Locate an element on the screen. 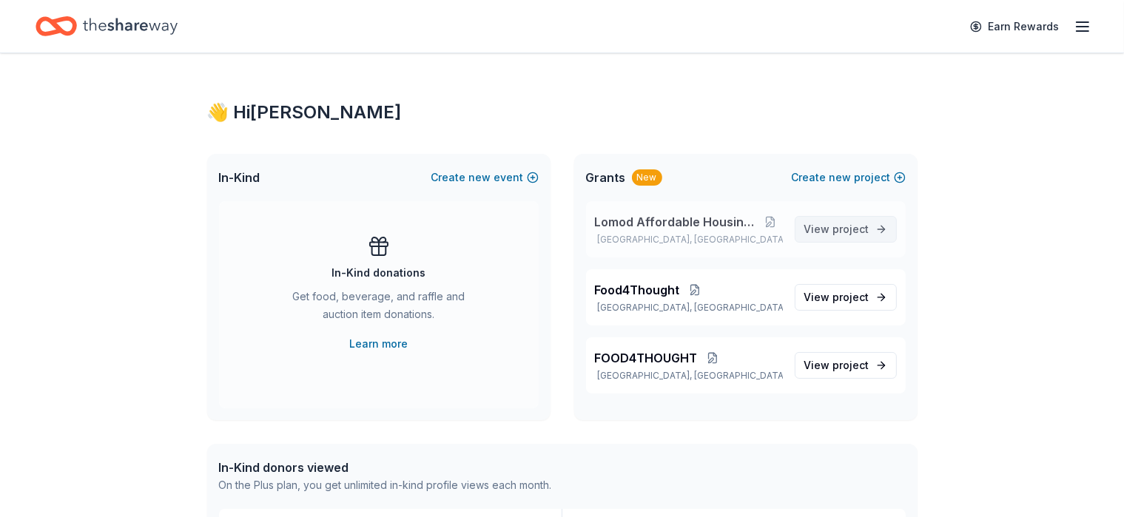  span: Grants is located at coordinates (606, 178).